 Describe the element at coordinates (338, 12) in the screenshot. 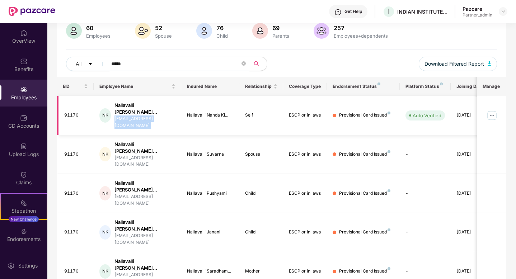

I see `img: svg+xml;base64,PHN2ZyBpZD0iSGVscC0zMngzMiIgeG1sbnM9Imh0dHA6Ly93d3cudzMub3JnLzIwMDAvc3ZnIiB3aWR0aD...` at that location.